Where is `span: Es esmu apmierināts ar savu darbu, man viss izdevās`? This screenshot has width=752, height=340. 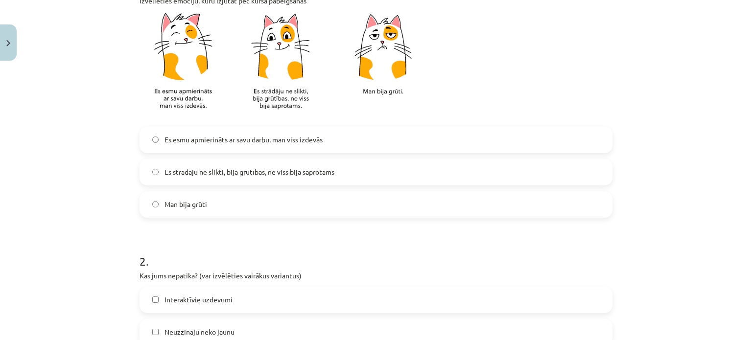 span: Es esmu apmierināts ar savu darbu, man viss izdevās is located at coordinates (243, 139).